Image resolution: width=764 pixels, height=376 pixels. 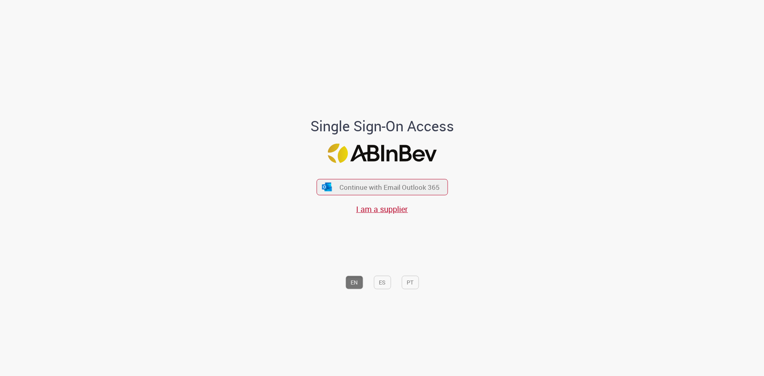 What do you see at coordinates (382, 209) in the screenshot?
I see `span: I am a supplier` at bounding box center [382, 209].